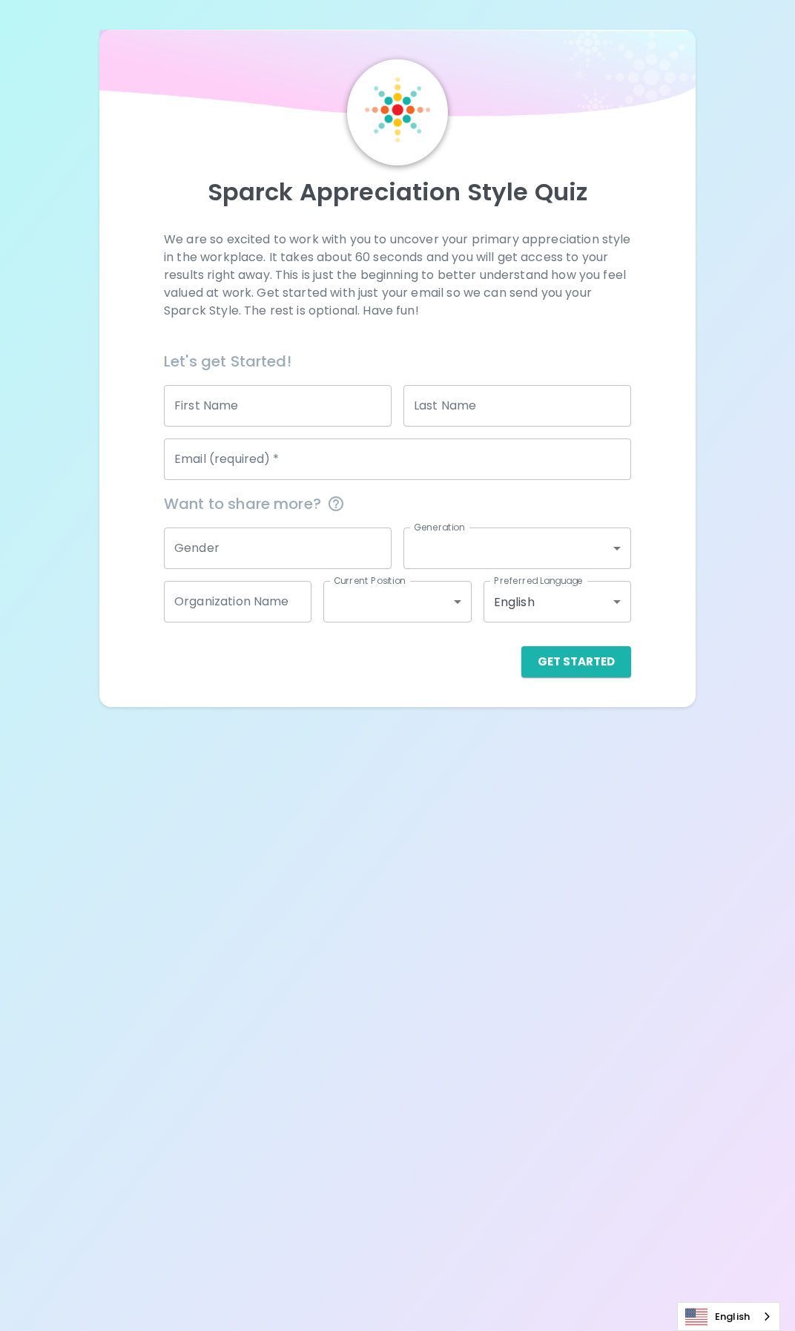  Describe the element at coordinates (398, 110) in the screenshot. I see `img: Sparck Logo` at that location.